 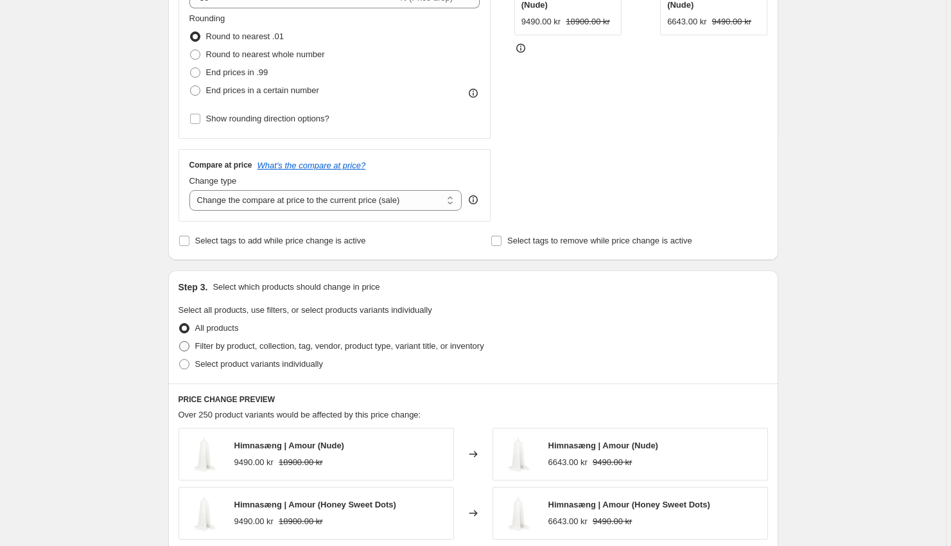 I want to click on span: Select all products, use filters, or select products variants individually, so click(x=305, y=309).